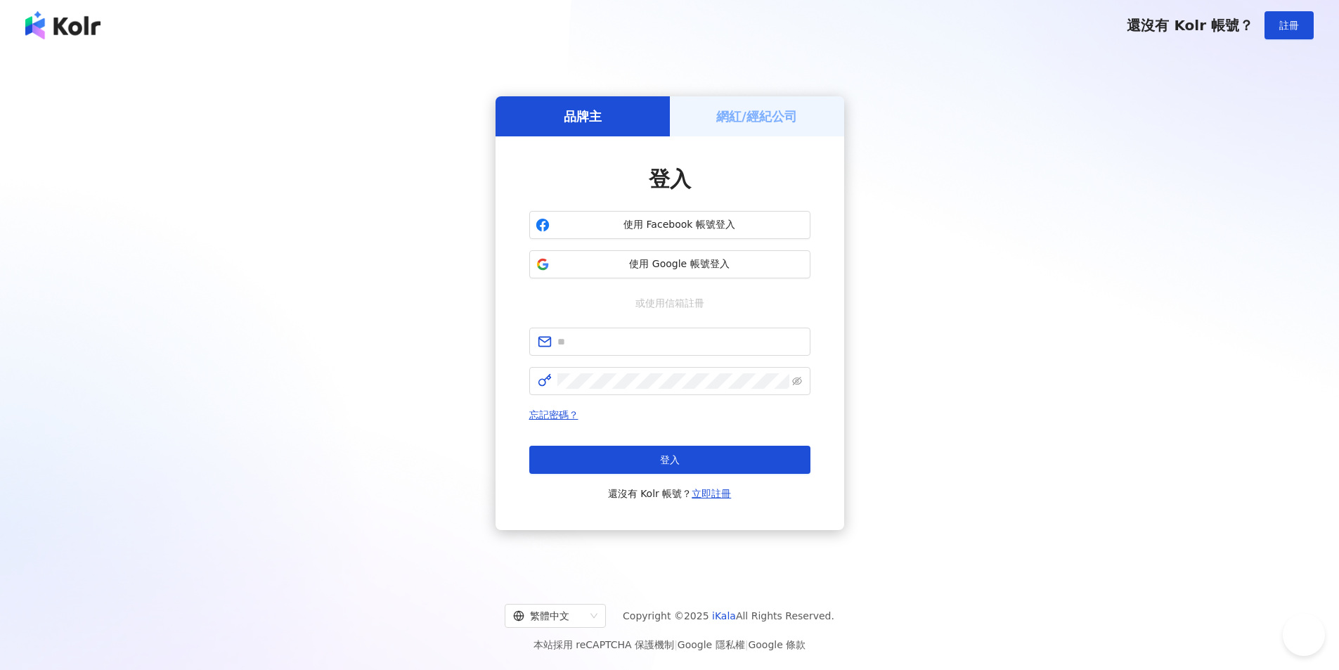 The image size is (1339, 670). What do you see at coordinates (680, 264) in the screenshot?
I see `span: 使用 Google 帳號登入` at bounding box center [680, 264].